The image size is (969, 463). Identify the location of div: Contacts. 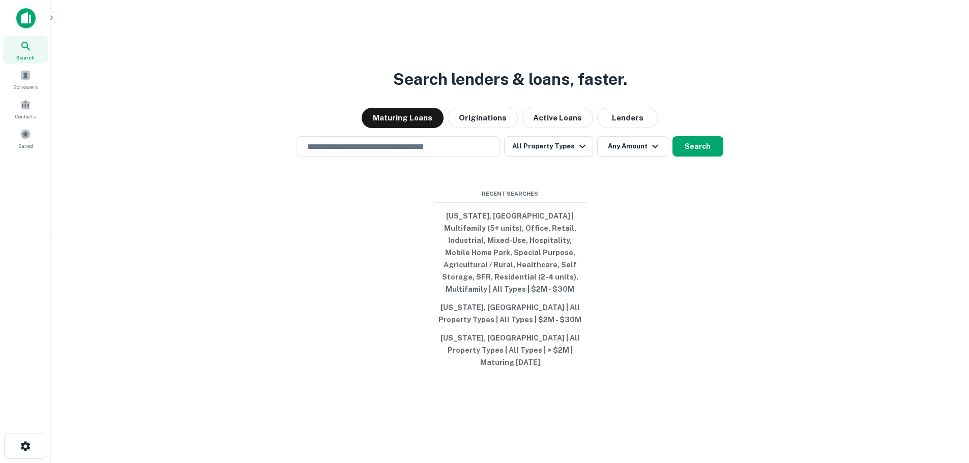
(25, 109).